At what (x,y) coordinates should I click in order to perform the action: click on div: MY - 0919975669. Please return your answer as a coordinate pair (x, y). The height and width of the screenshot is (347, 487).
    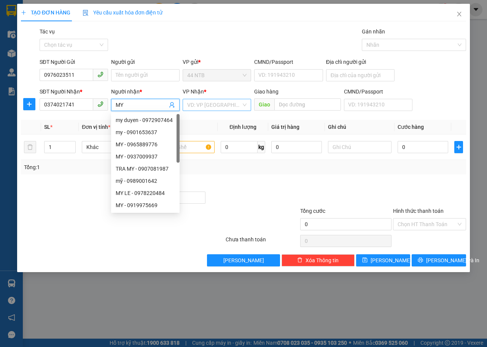
    Looking at the image, I should click on (145, 205).